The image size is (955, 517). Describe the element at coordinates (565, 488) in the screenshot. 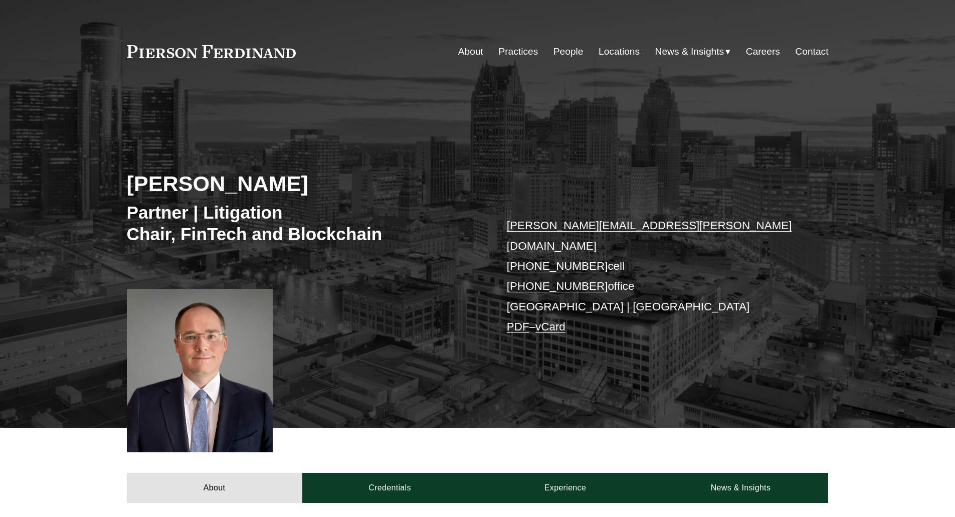

I see `a: Experience` at that location.